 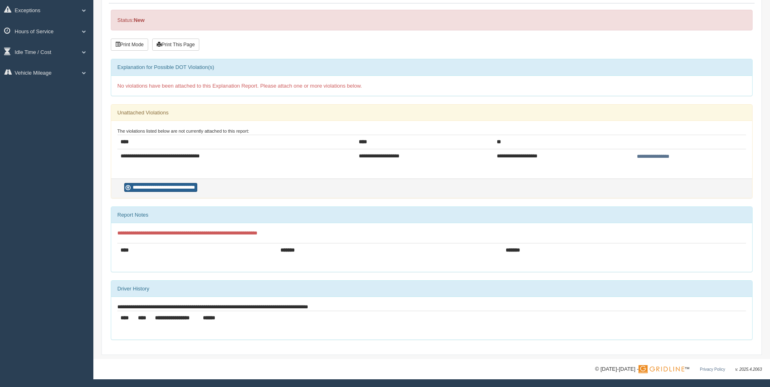 I want to click on div: Explanation for Possible DOT Violation(s), so click(x=432, y=67).